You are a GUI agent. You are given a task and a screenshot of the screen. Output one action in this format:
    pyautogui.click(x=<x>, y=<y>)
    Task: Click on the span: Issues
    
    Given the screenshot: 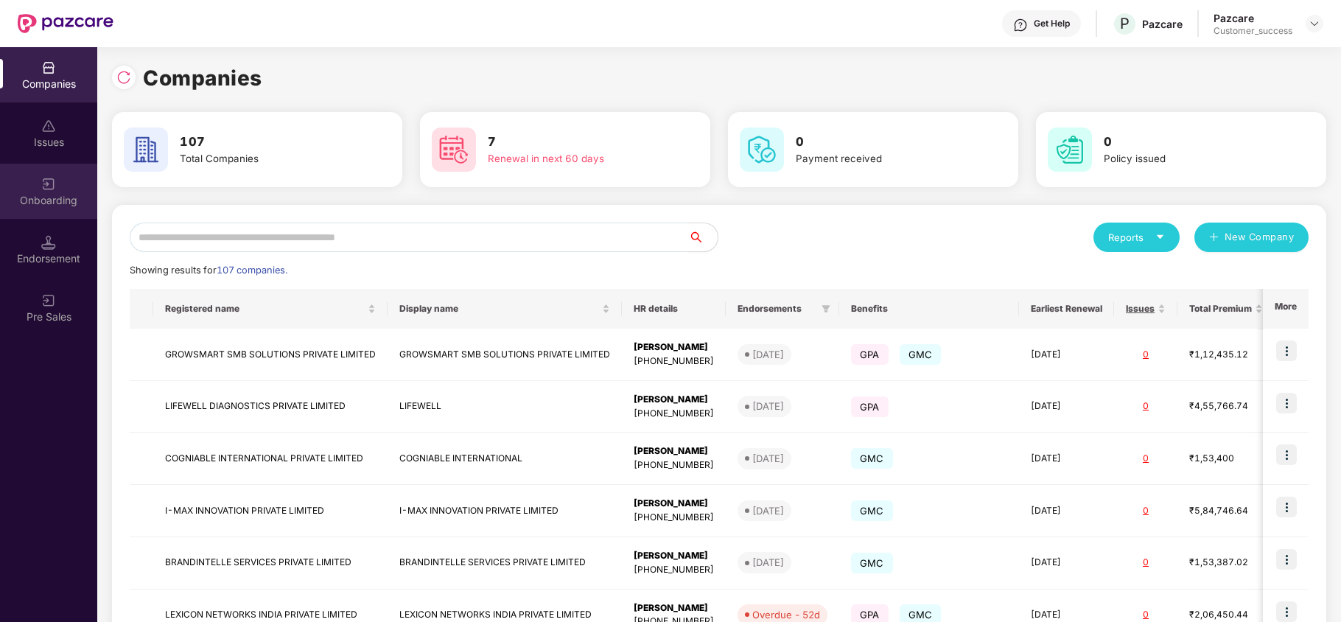 What is the action you would take?
    pyautogui.click(x=1140, y=309)
    